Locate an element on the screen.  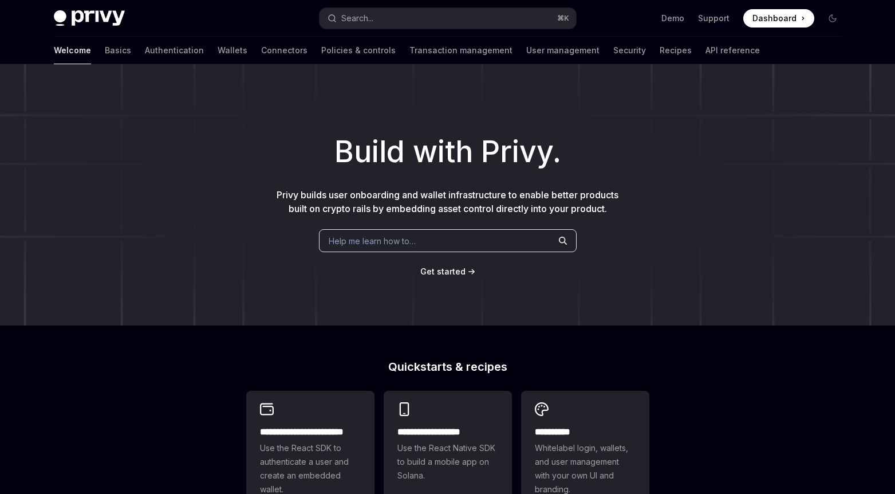
a: User management is located at coordinates (563, 50).